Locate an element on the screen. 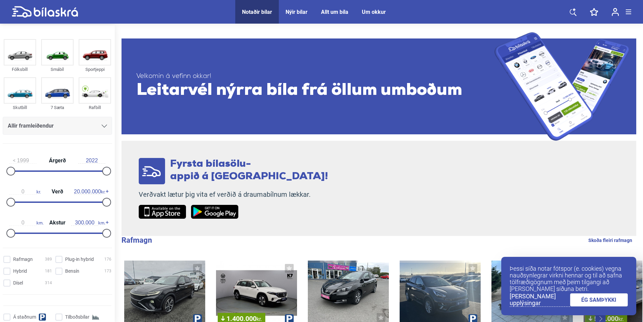  div: Nýir bílar is located at coordinates (296, 12).